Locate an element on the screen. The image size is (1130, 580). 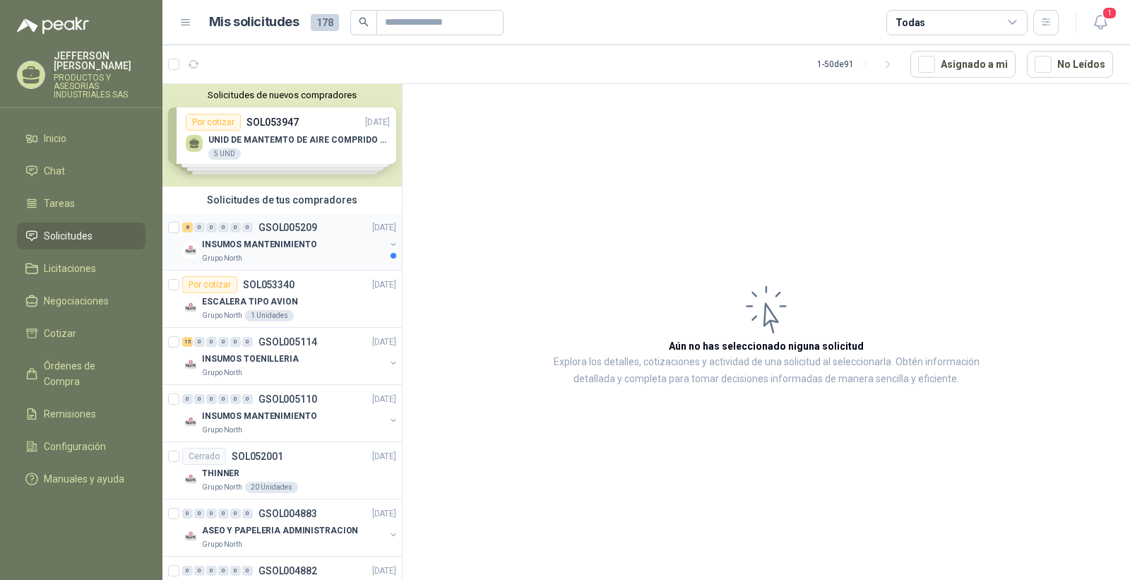
button: No Leídos is located at coordinates (1070, 64).